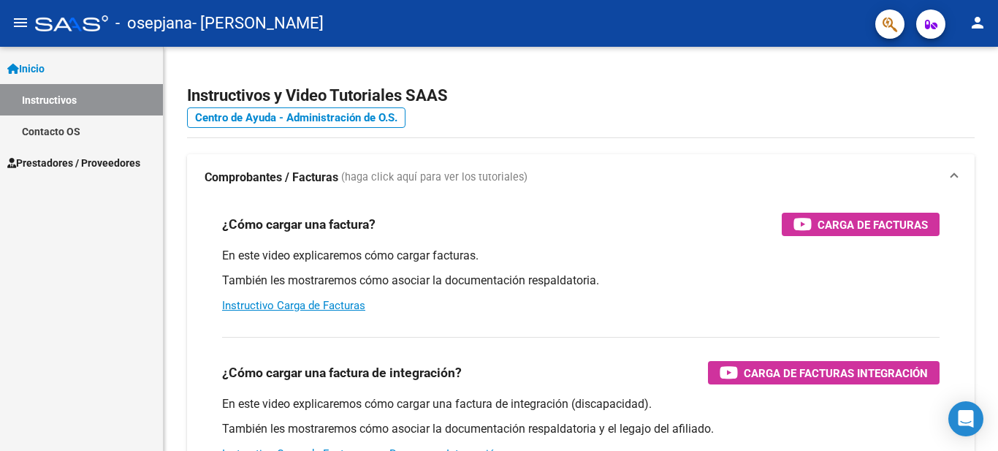 The height and width of the screenshot is (451, 998). I want to click on p: En este video explicaremos cómo cargar una factura de integración (discapacidad)., so click(581, 404).